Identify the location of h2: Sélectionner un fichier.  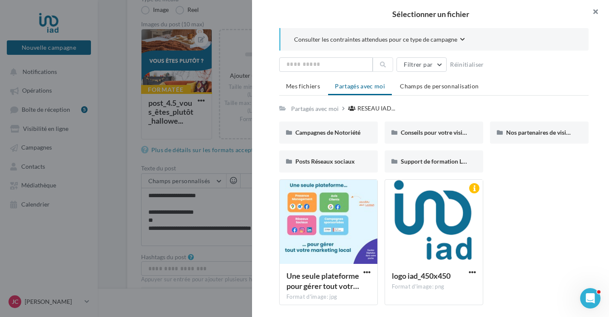
(430, 14).